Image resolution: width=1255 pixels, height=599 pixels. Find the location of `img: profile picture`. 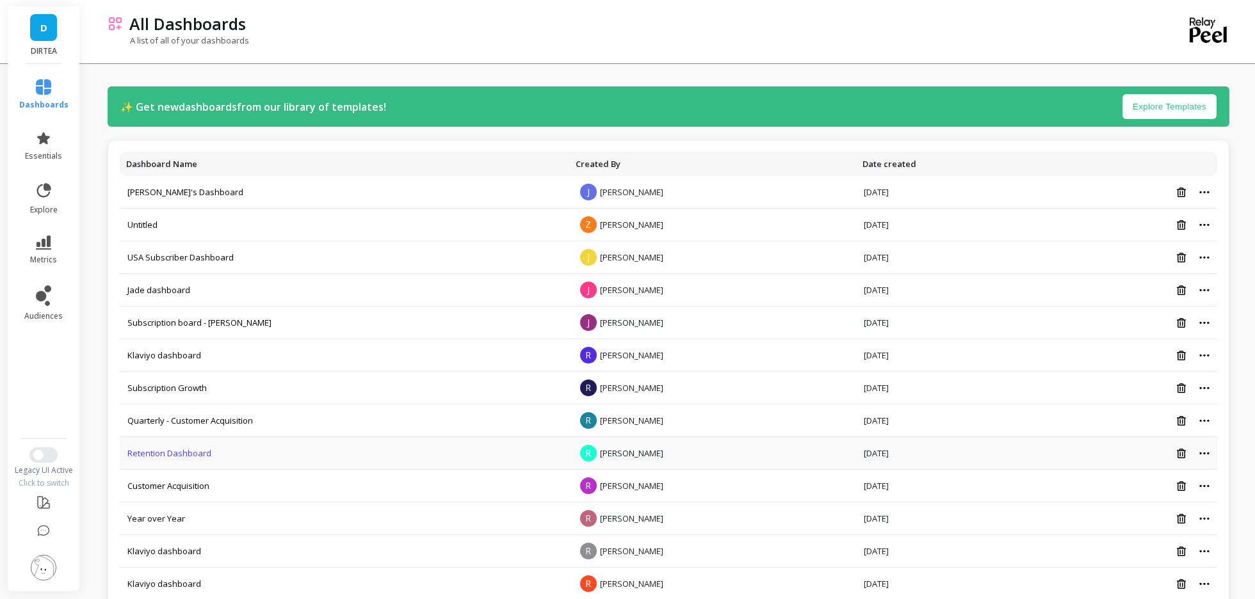

img: profile picture is located at coordinates (44, 568).